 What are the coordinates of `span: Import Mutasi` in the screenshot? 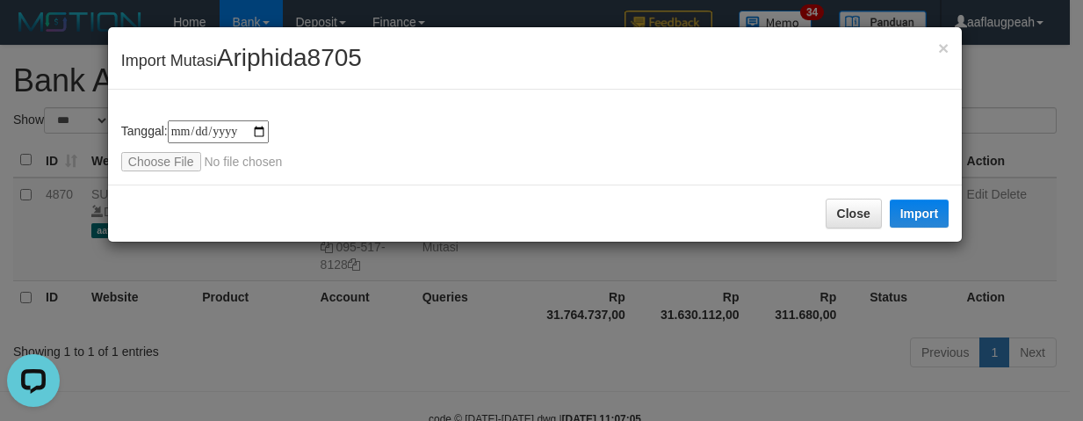 It's located at (242, 61).